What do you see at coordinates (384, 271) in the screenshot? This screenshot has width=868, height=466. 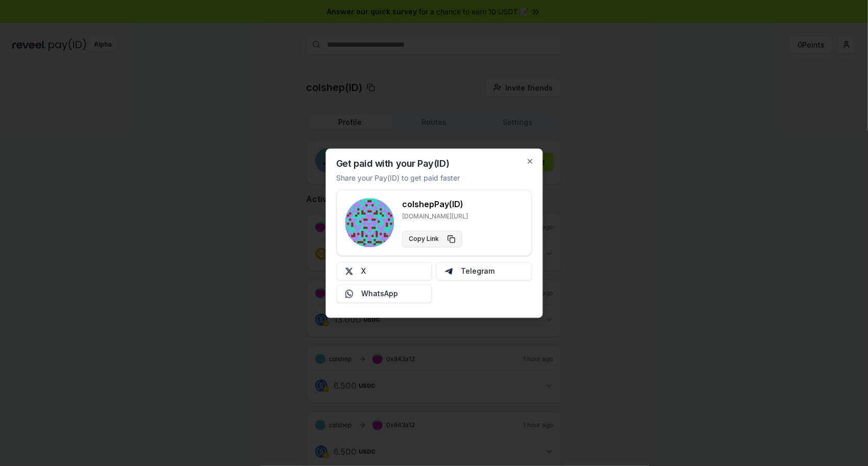 I see `button: X` at bounding box center [384, 271].